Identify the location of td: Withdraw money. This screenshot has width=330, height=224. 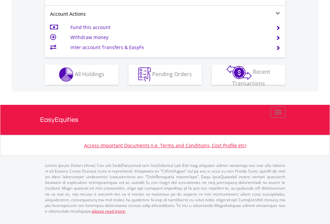
(169, 37).